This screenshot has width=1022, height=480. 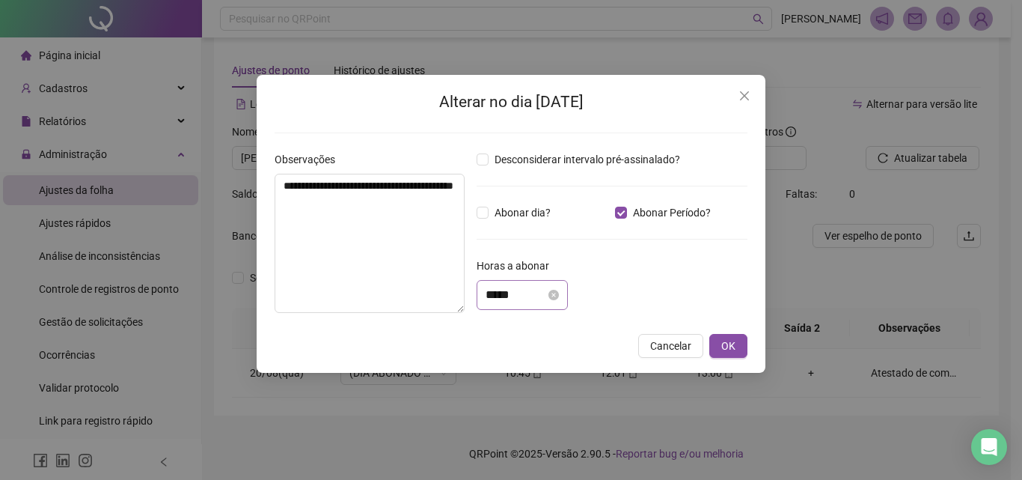 What do you see at coordinates (671, 346) in the screenshot?
I see `span: Cancelar` at bounding box center [671, 346].